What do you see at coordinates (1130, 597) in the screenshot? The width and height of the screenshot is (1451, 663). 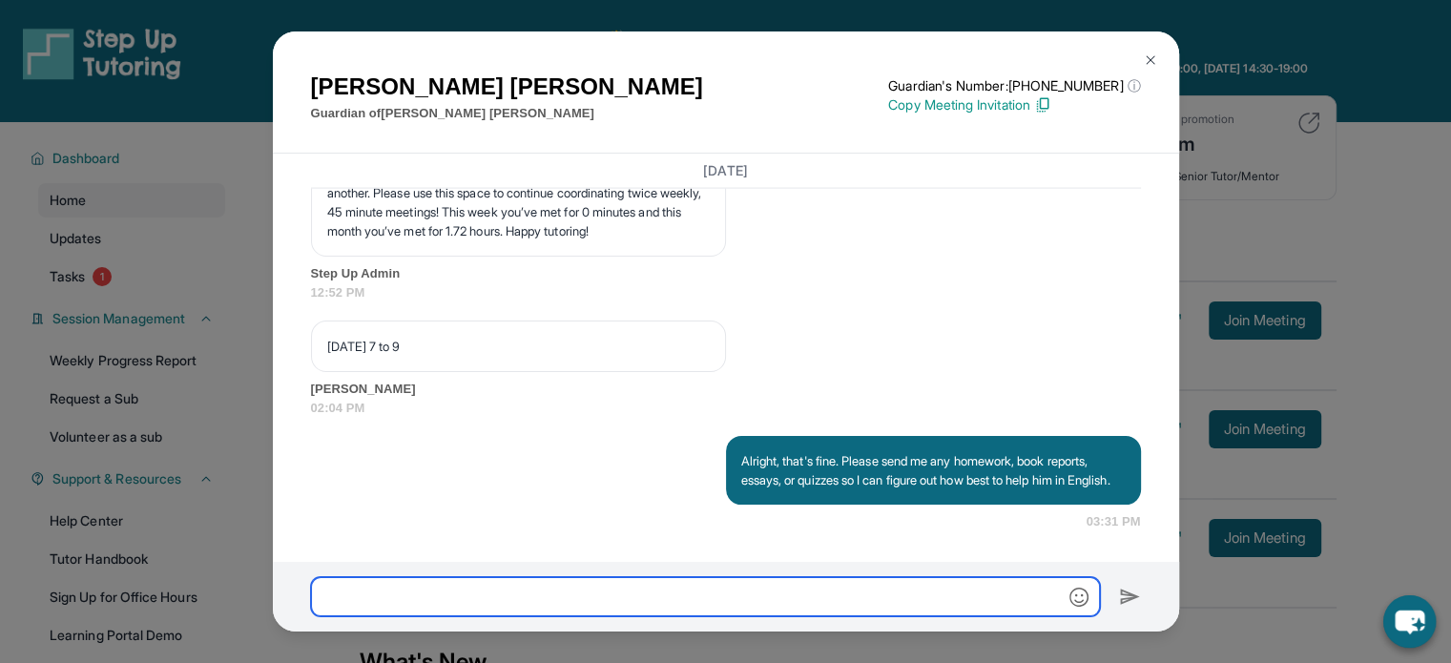 I see `img: Send icon` at bounding box center [1130, 597].